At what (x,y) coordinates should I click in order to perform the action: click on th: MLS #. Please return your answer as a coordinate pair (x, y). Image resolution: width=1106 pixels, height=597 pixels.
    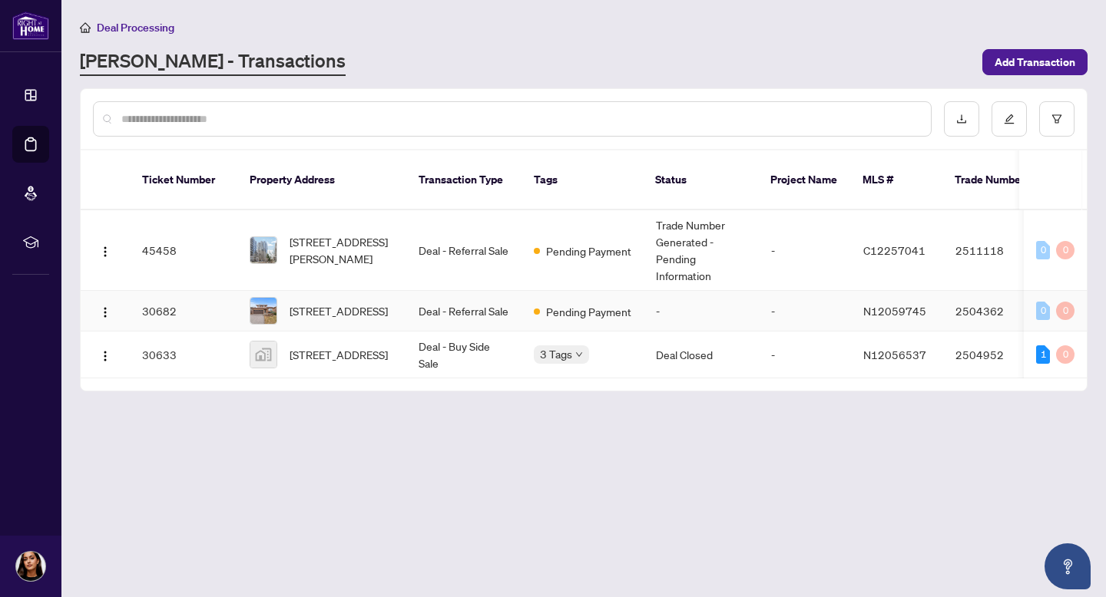
    Looking at the image, I should click on (896, 180).